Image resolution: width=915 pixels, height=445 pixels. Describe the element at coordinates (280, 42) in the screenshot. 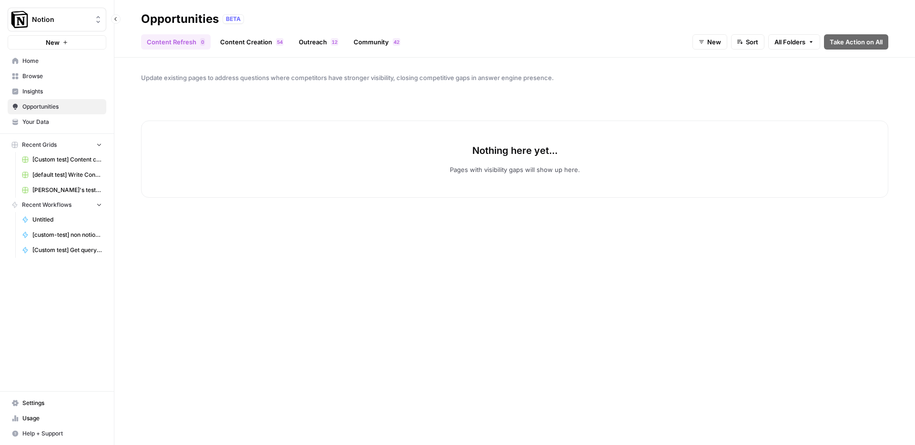

I see `div: 54` at that location.